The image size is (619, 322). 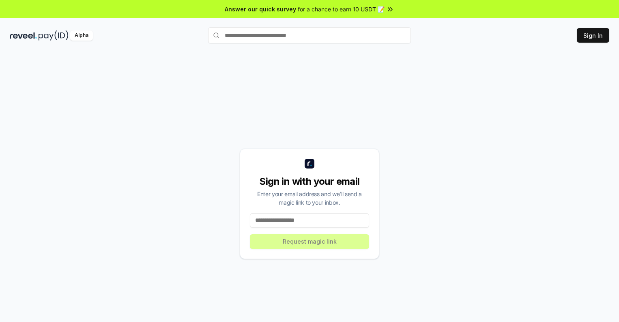 I want to click on img: pay_id, so click(x=54, y=35).